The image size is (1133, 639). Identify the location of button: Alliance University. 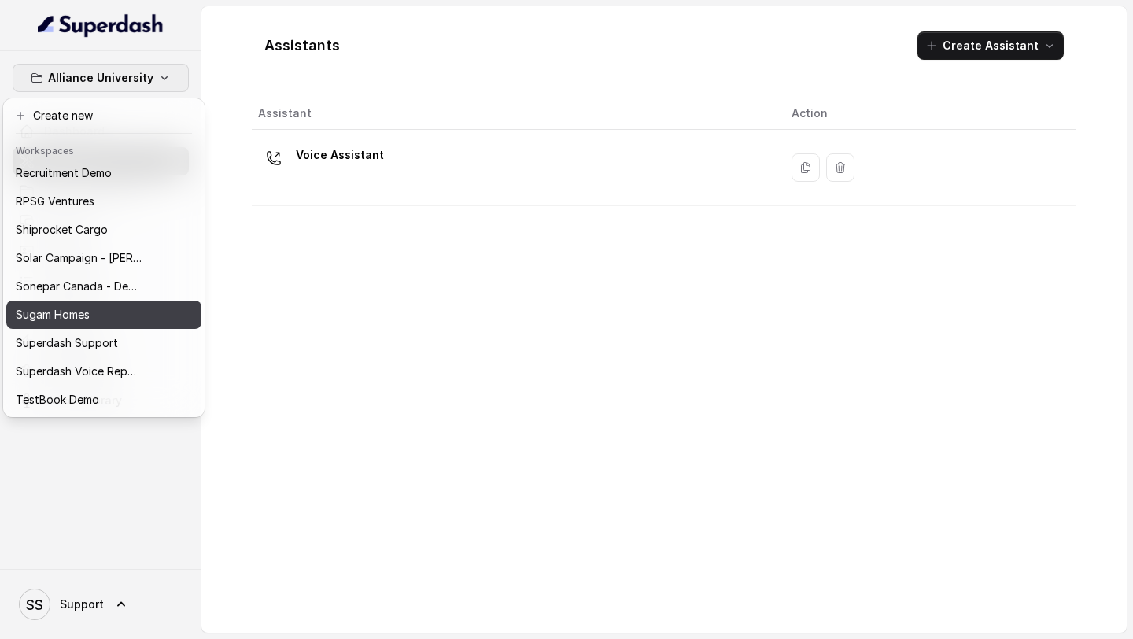
(101, 78).